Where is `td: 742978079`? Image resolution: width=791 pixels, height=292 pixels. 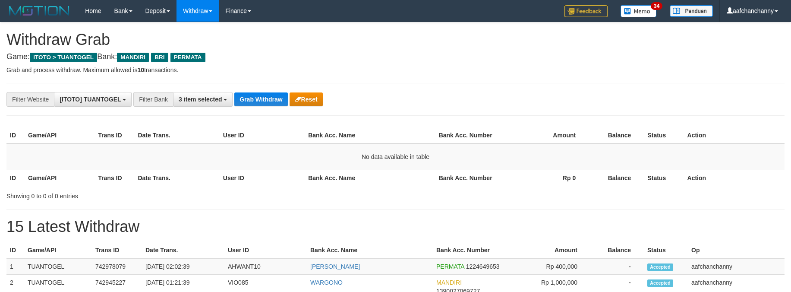 td: 742978079 is located at coordinates (117, 266).